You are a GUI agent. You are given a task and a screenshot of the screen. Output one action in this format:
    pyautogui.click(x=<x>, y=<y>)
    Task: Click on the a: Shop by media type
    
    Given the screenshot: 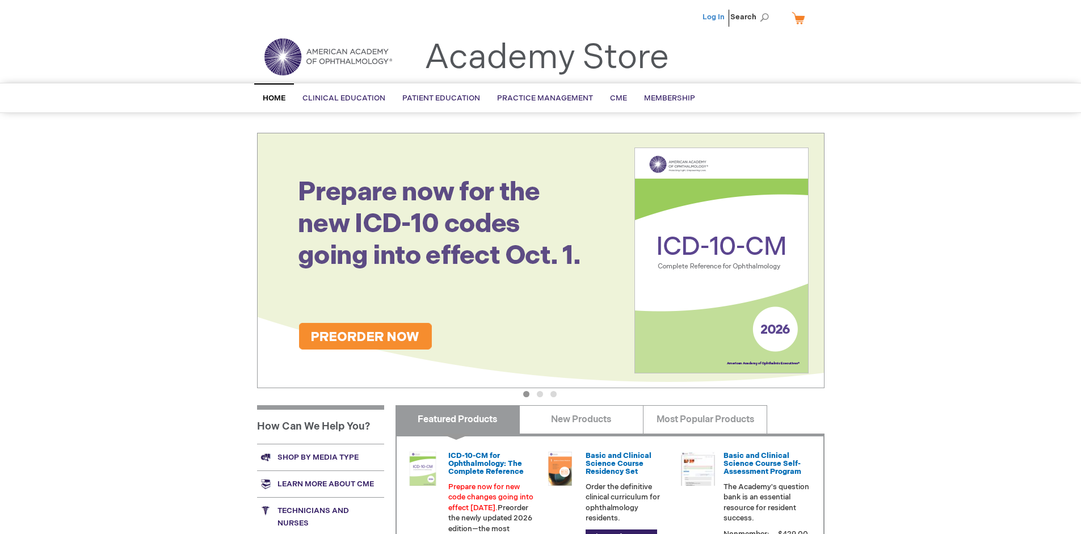 What is the action you would take?
    pyautogui.click(x=321, y=457)
    